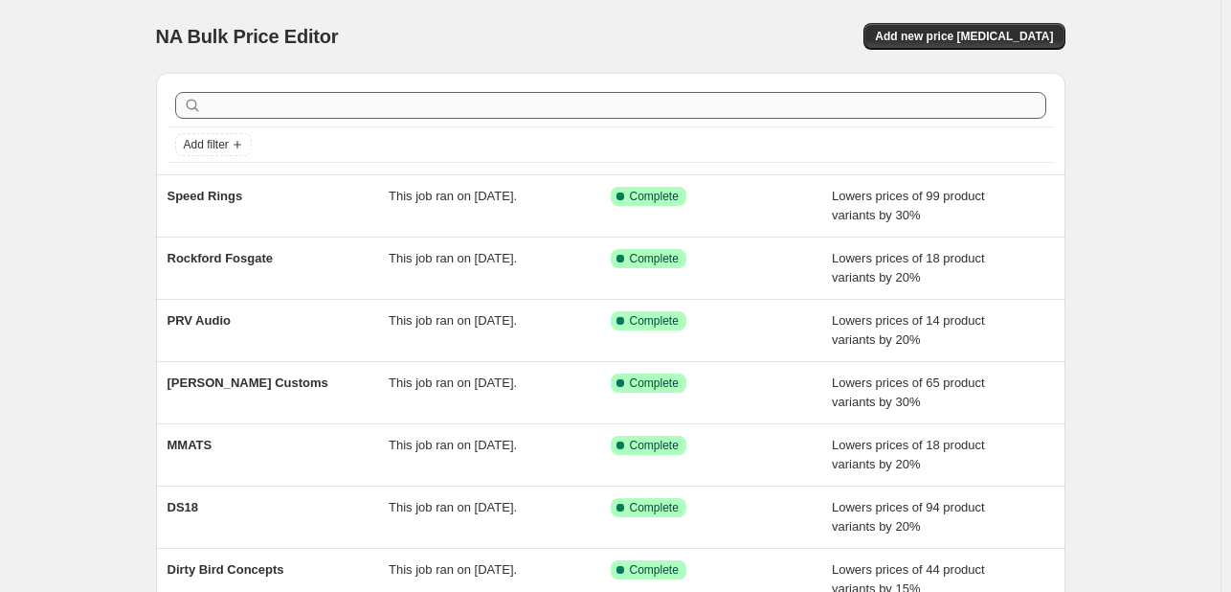 The height and width of the screenshot is (592, 1231). I want to click on span: Dirty Bird Concepts, so click(226, 569).